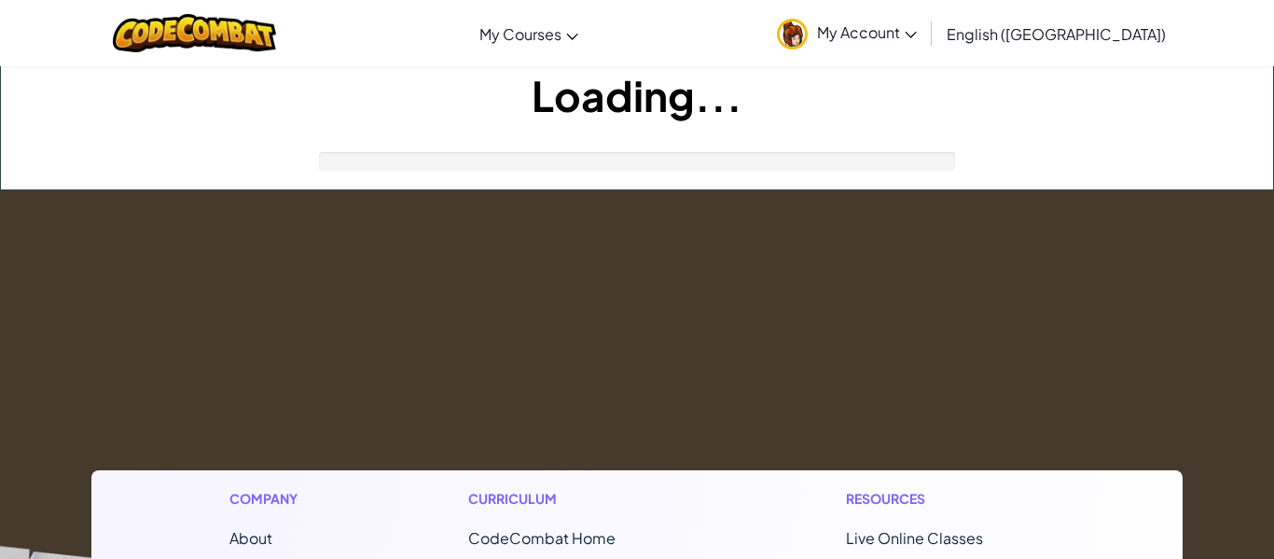 The image size is (1274, 559). I want to click on a: My Courses, so click(529, 34).